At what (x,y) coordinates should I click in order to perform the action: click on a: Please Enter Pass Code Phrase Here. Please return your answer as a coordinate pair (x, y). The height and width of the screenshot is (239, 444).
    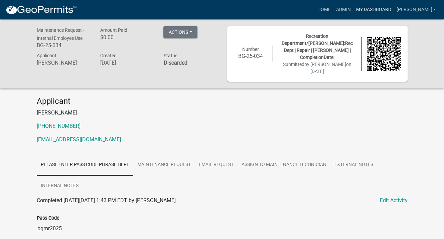
    Looking at the image, I should click on (85, 165).